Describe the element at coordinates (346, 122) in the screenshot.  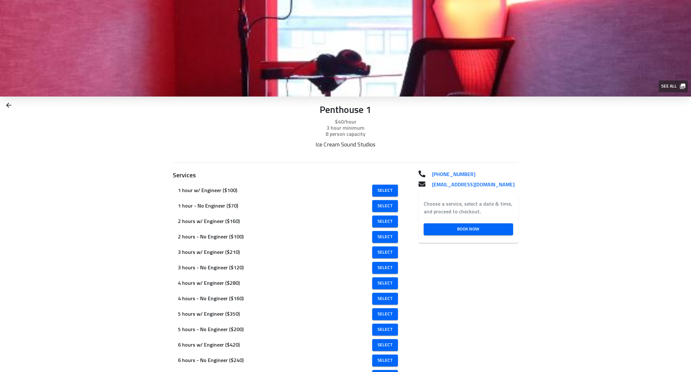
I see `p: $40/hour` at that location.